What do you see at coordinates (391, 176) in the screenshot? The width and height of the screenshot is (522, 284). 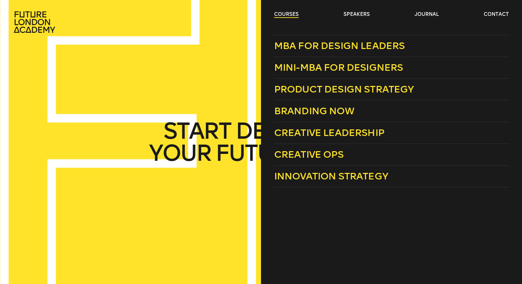 I see `a: Innovation Strategy` at bounding box center [391, 176].